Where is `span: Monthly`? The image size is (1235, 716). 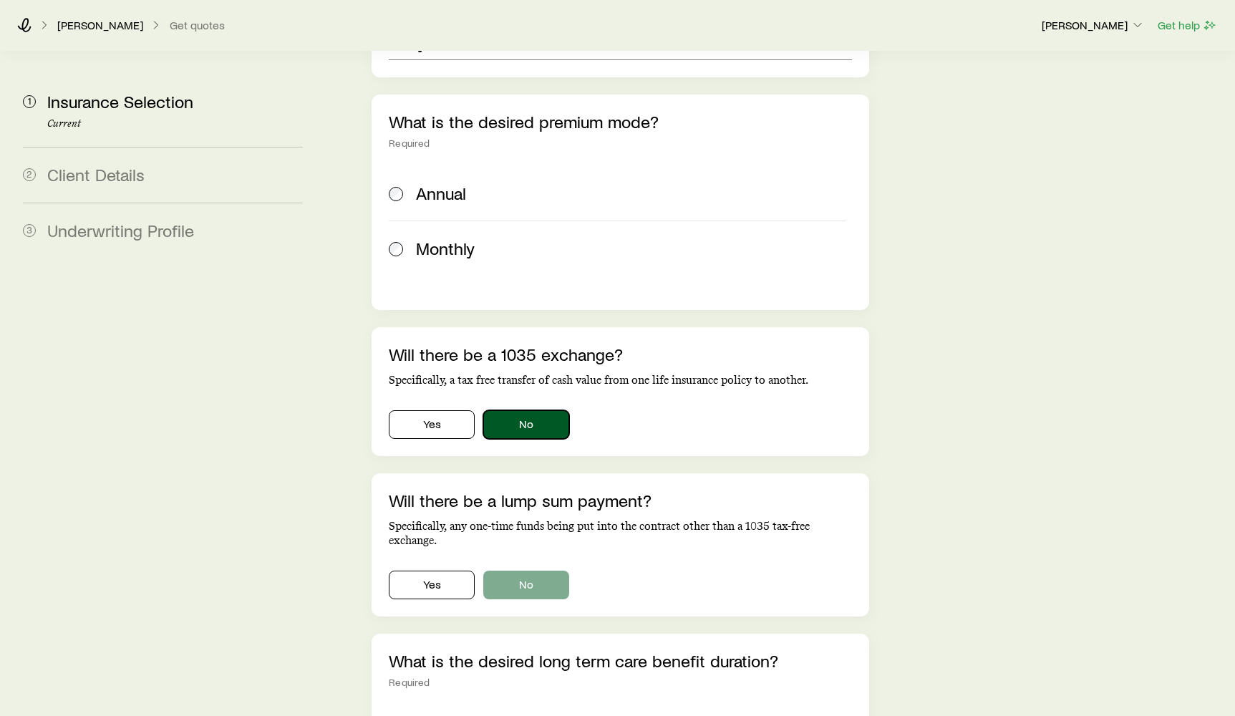 span: Monthly is located at coordinates (445, 249).